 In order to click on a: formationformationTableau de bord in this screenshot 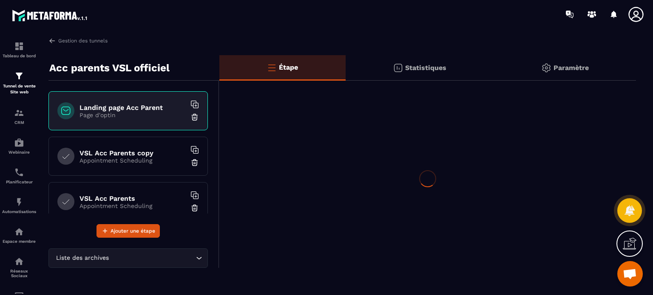, I will do `click(19, 50)`.